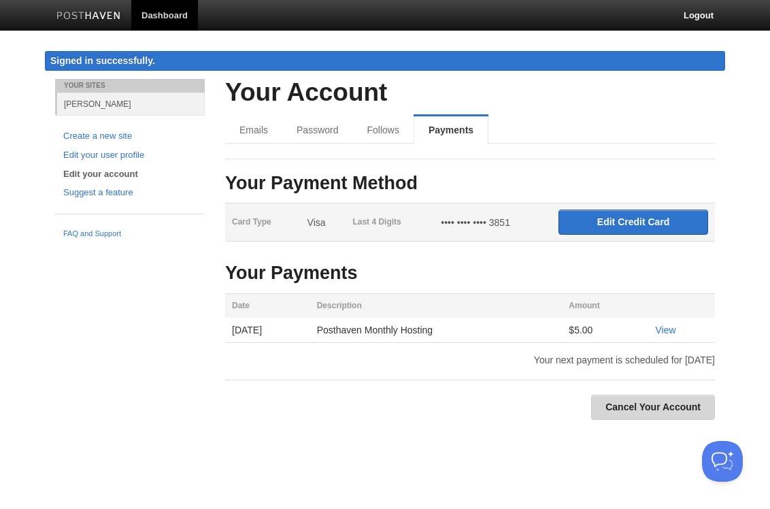 The image size is (770, 509). I want to click on h2: Your Account, so click(470, 93).